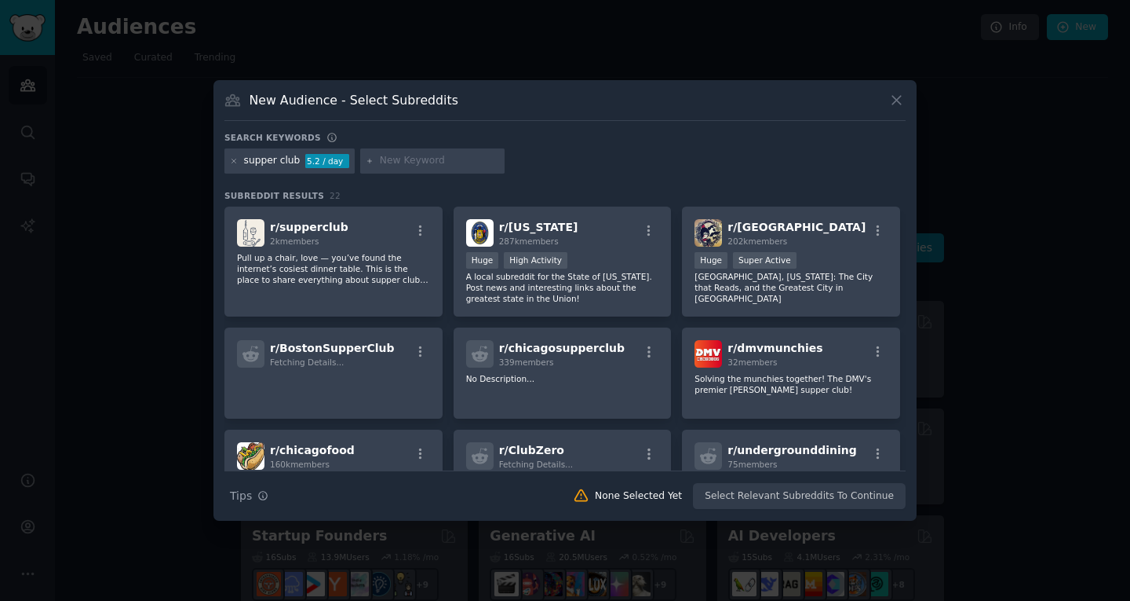  What do you see at coordinates (563, 378) in the screenshot?
I see `p: No Description...` at bounding box center [563, 378].